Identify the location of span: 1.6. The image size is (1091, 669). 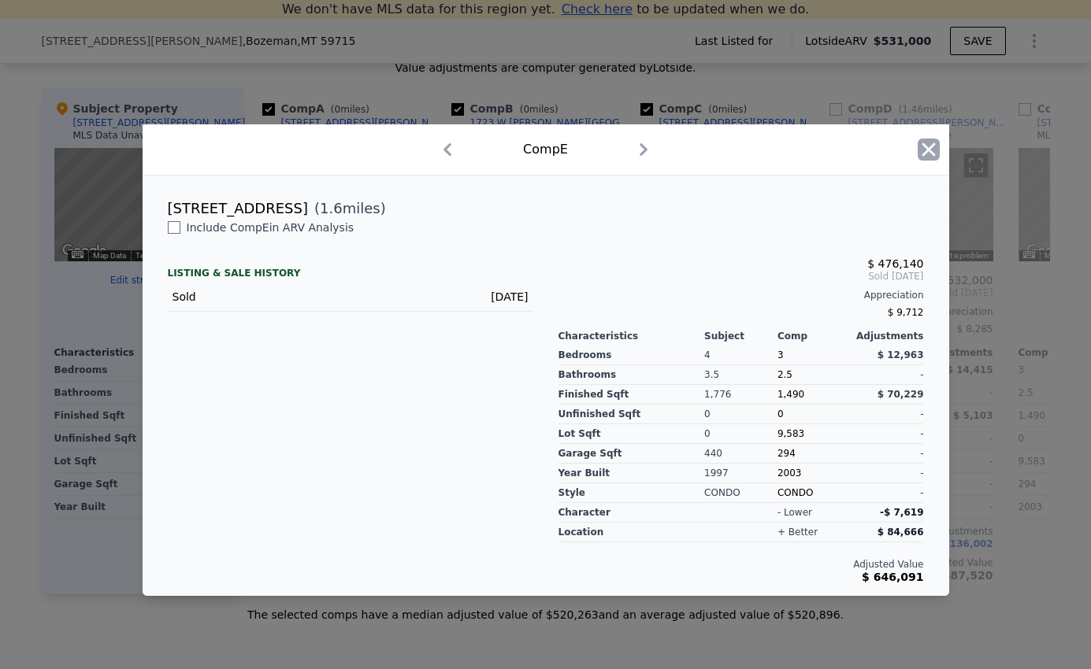
(331, 208).